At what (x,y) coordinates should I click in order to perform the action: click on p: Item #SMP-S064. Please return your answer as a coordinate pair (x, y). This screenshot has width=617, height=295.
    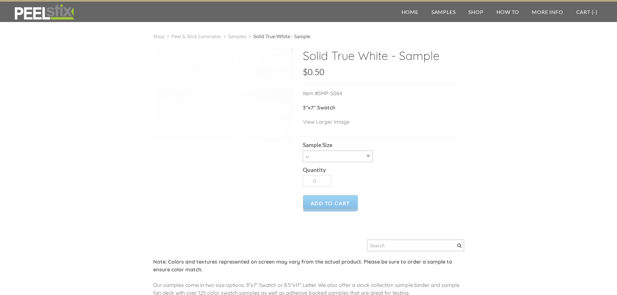
    Looking at the image, I should click on (380, 96).